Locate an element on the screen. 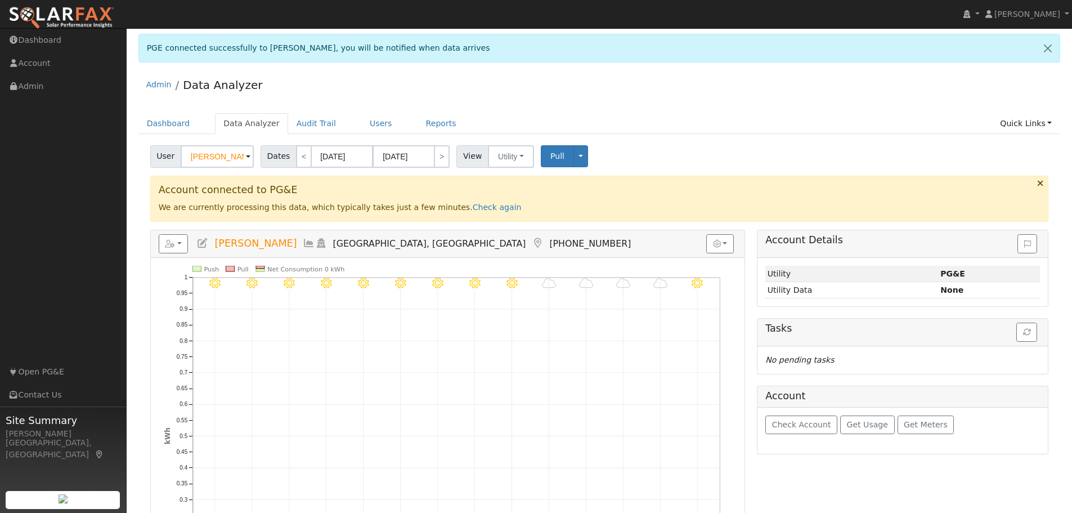 This screenshot has height=513, width=1072. text: Push is located at coordinates (211, 269).